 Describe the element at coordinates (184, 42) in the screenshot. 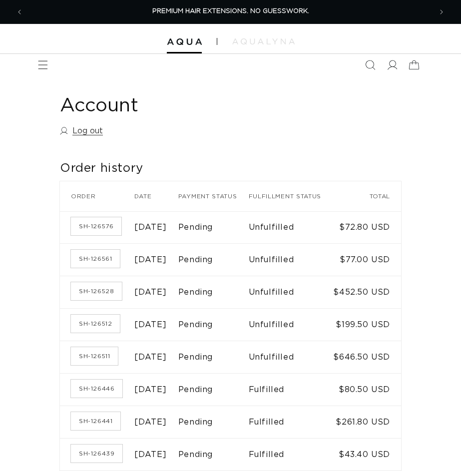

I see `img: Aqua Hair Extensions` at that location.